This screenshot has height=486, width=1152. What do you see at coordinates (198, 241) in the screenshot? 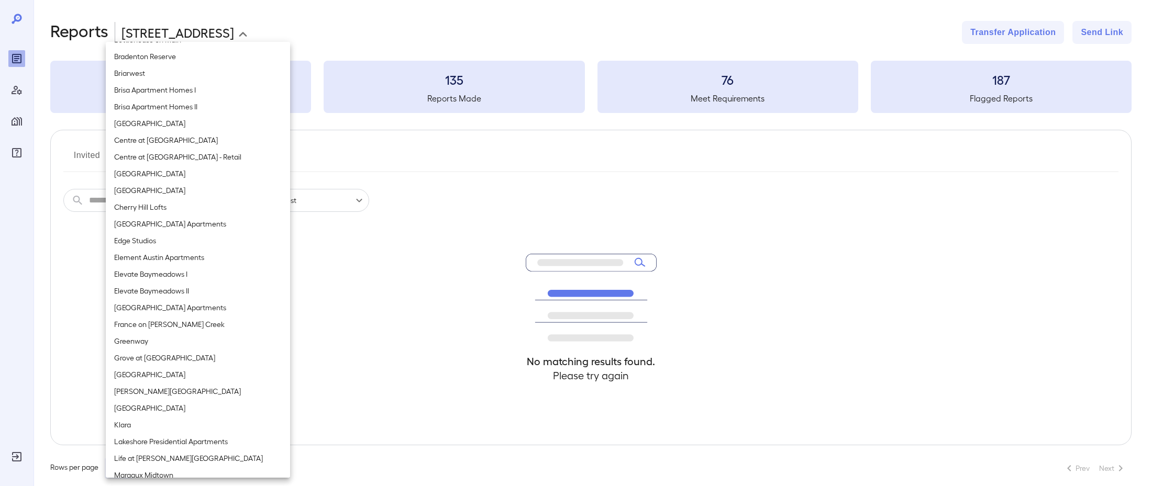
I see `li: Edge Studios` at bounding box center [198, 241].